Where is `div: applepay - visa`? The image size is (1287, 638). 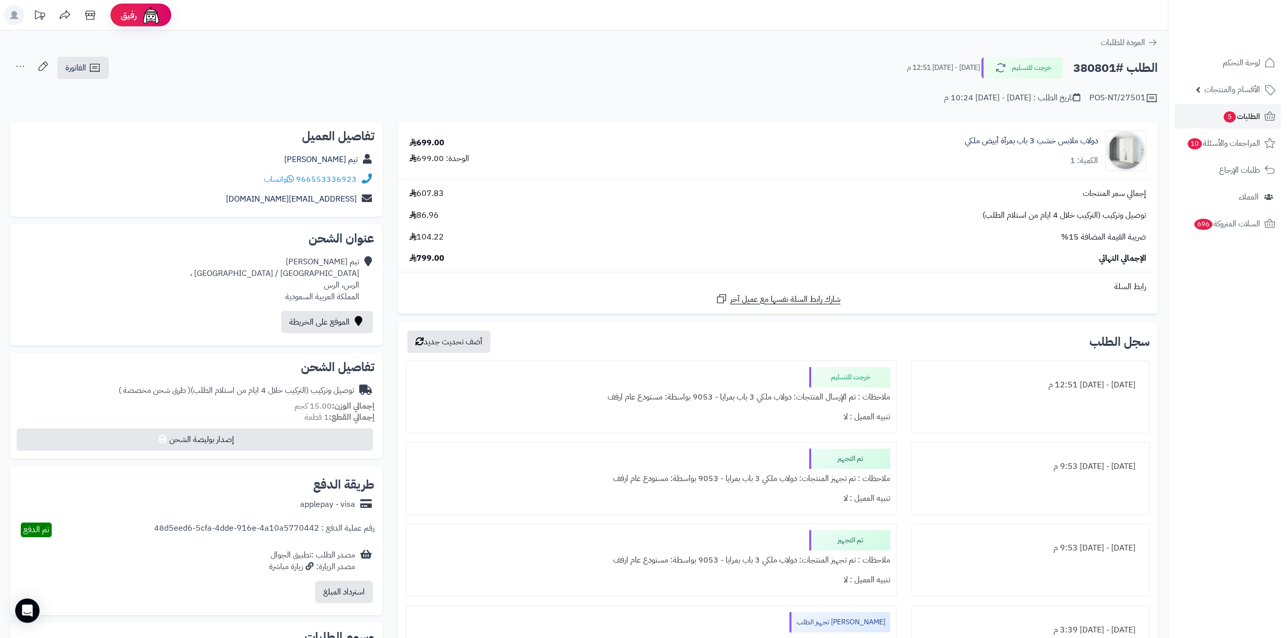 div: applepay - visa is located at coordinates (327, 505).